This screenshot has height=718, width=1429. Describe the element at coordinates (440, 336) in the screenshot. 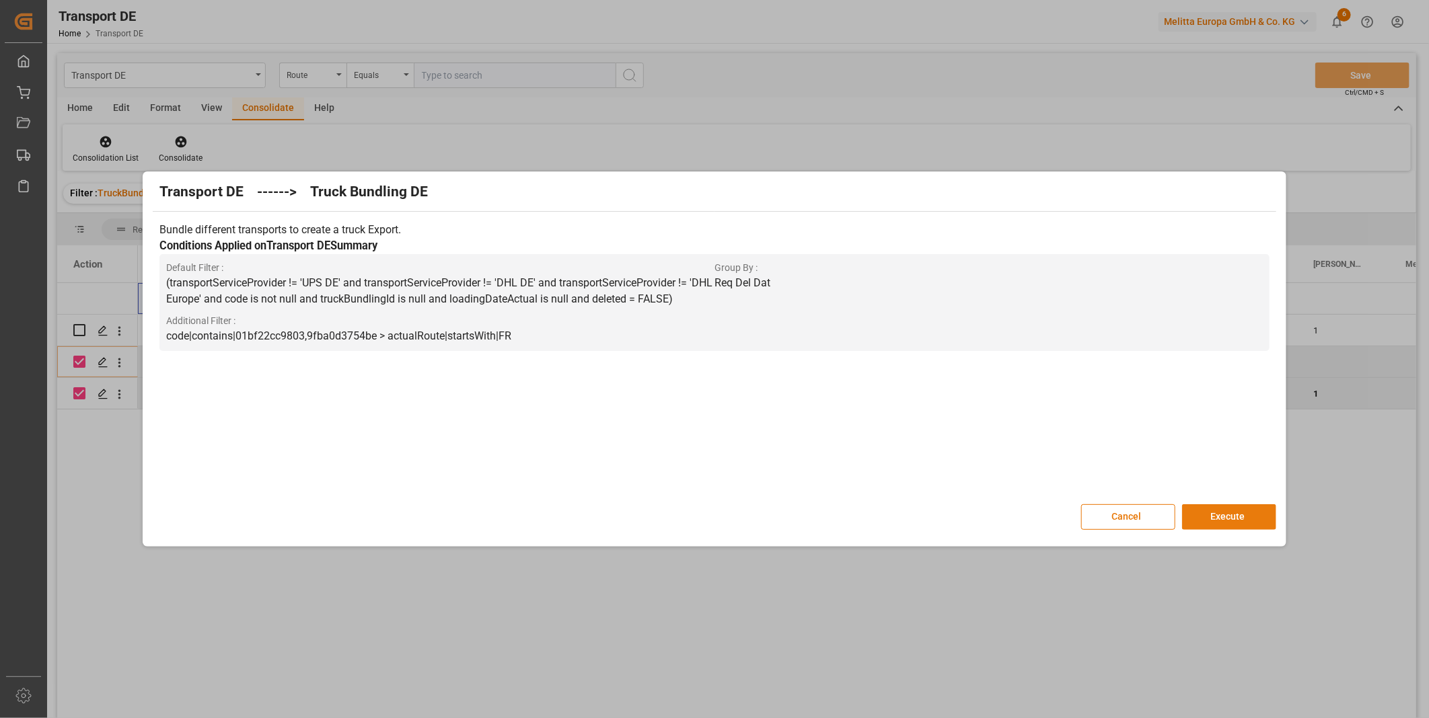

I see `p: code|contains|01bf22cc9803,9fba0d3754be > actualRoute|startsWith|FR` at that location.